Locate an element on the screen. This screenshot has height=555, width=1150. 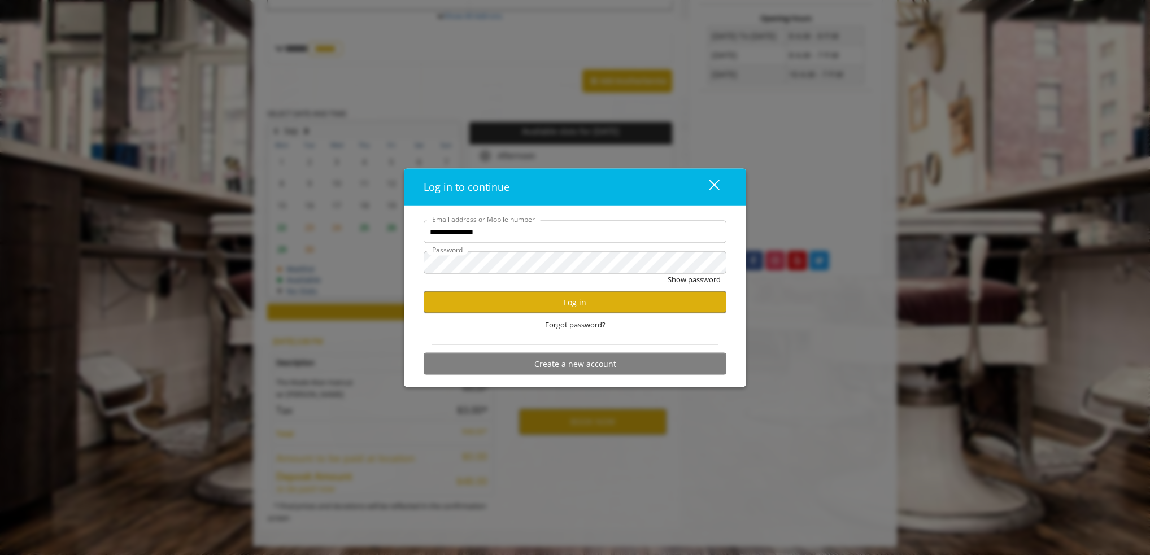
label: Email address or Mobile number is located at coordinates (484, 219).